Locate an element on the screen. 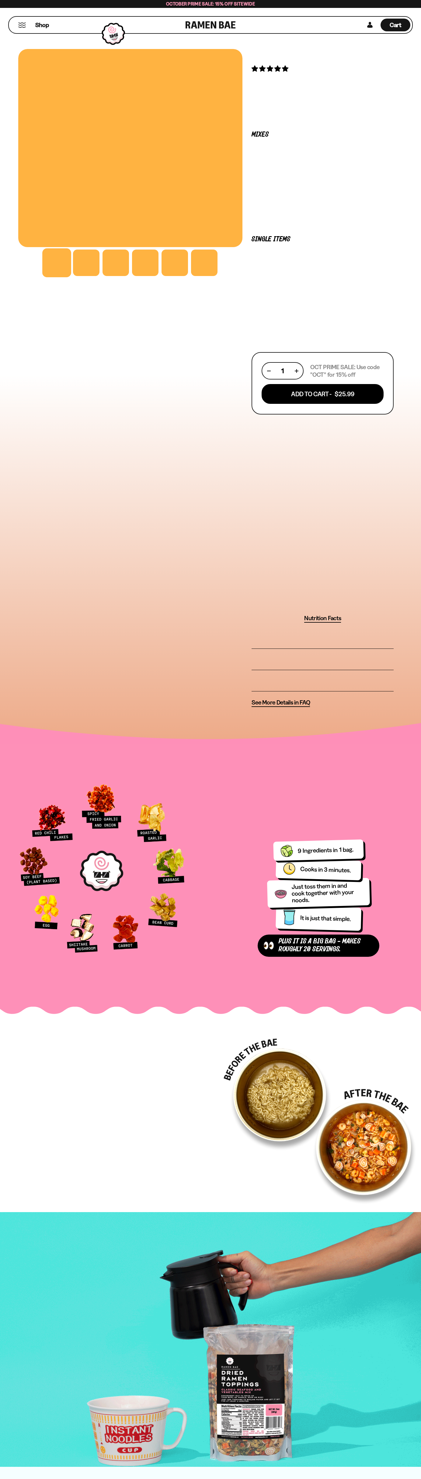 The height and width of the screenshot is (1479, 421). button: Nutrition Facts is located at coordinates (323, 618).